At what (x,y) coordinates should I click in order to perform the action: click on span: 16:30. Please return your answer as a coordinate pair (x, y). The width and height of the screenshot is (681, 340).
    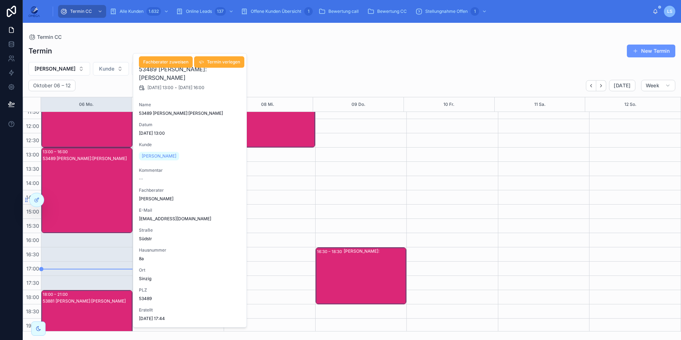
    Looking at the image, I should click on (32, 254).